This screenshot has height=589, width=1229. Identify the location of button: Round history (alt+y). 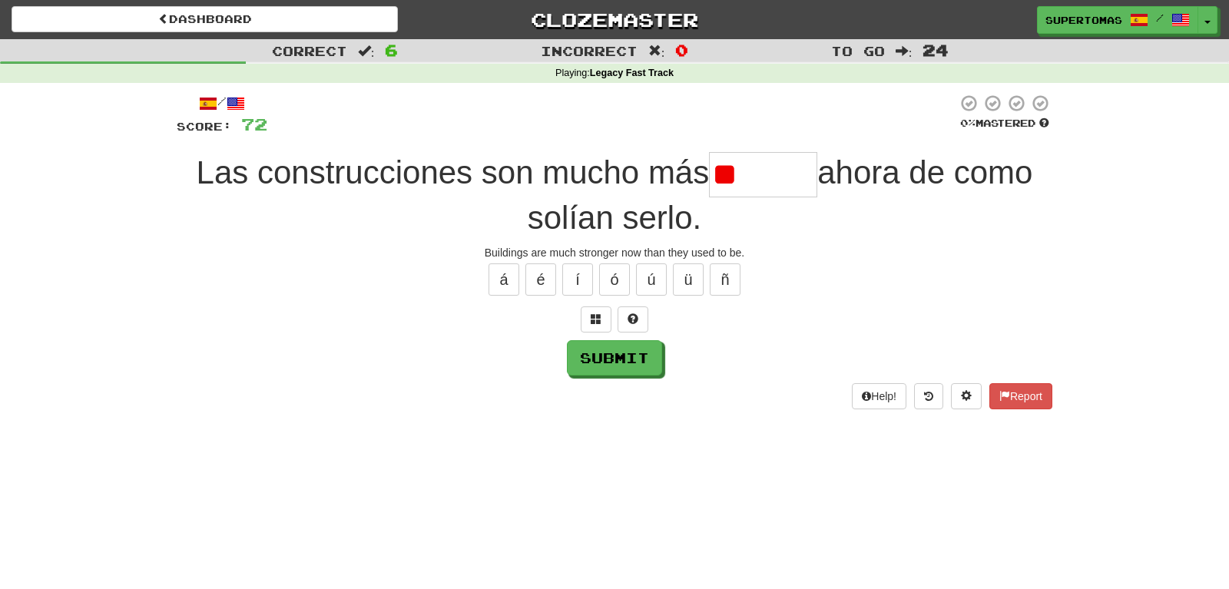
(929, 396).